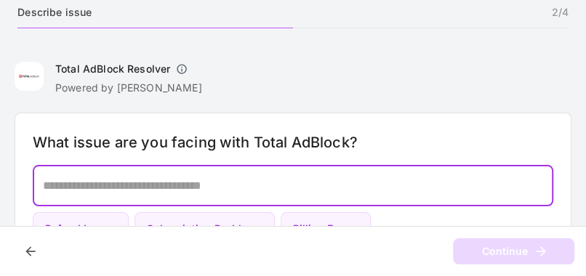 The width and height of the screenshot is (586, 276). I want to click on button: Billing Errors, so click(326, 229).